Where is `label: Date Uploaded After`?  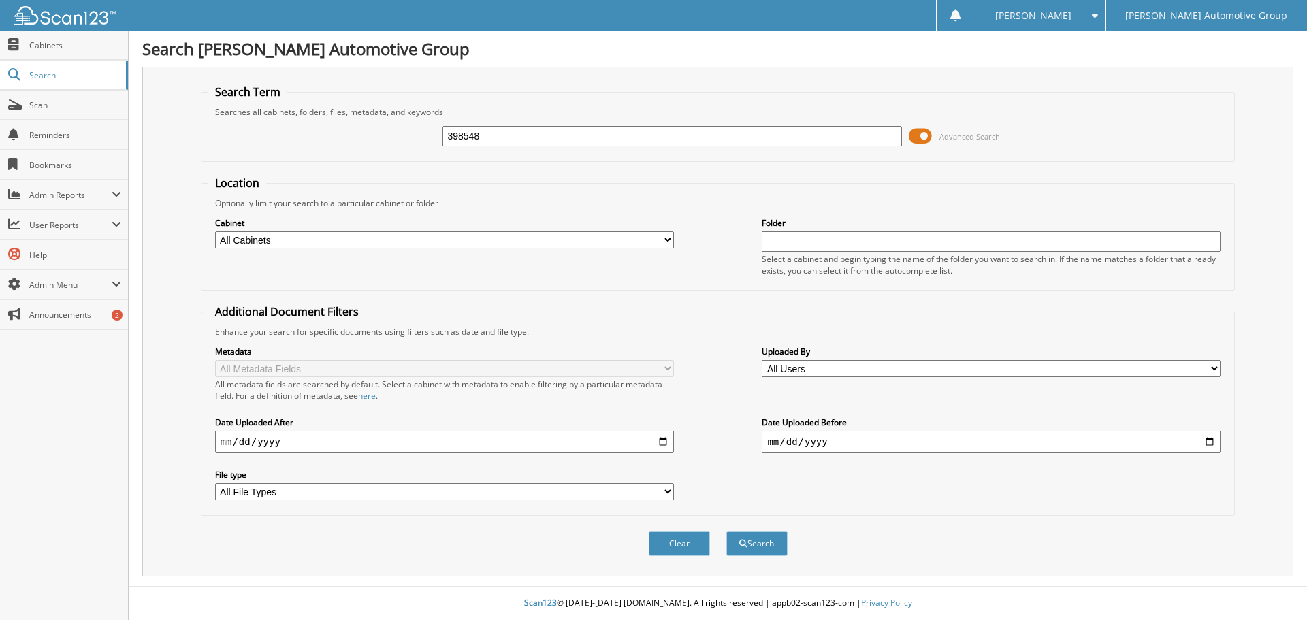 label: Date Uploaded After is located at coordinates (445, 422).